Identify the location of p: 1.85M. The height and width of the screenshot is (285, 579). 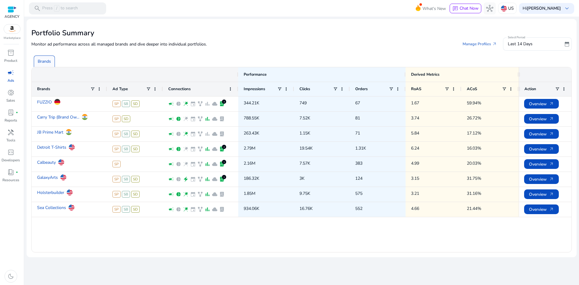
(249, 193).